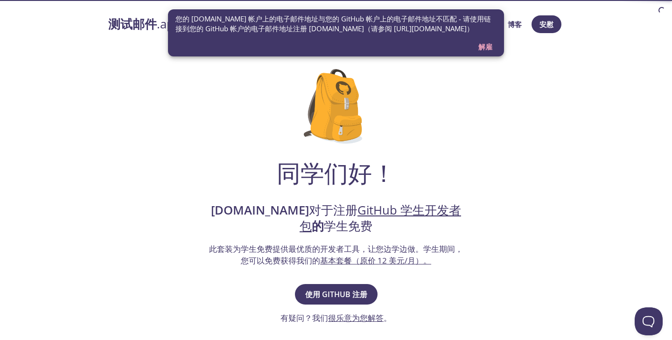 This screenshot has width=672, height=340. What do you see at coordinates (515, 24) in the screenshot?
I see `font: 博客` at bounding box center [515, 24].